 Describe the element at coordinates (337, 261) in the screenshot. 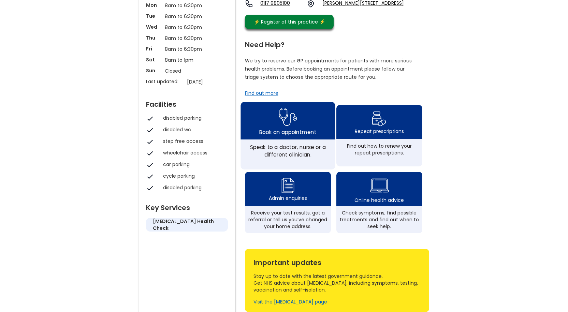

I see `div: Important updates` at that location.